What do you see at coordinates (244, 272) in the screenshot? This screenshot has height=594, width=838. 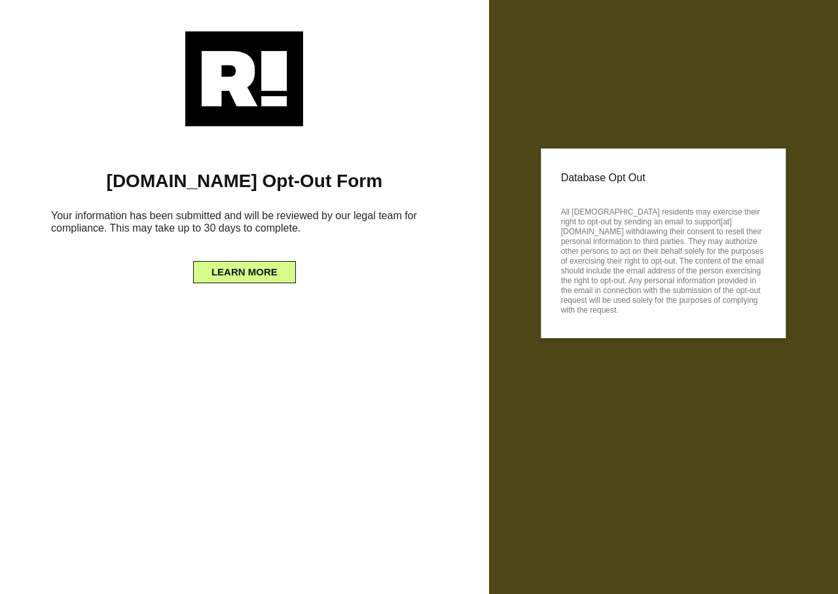 I see `button: LEARN MORE` at bounding box center [244, 272].